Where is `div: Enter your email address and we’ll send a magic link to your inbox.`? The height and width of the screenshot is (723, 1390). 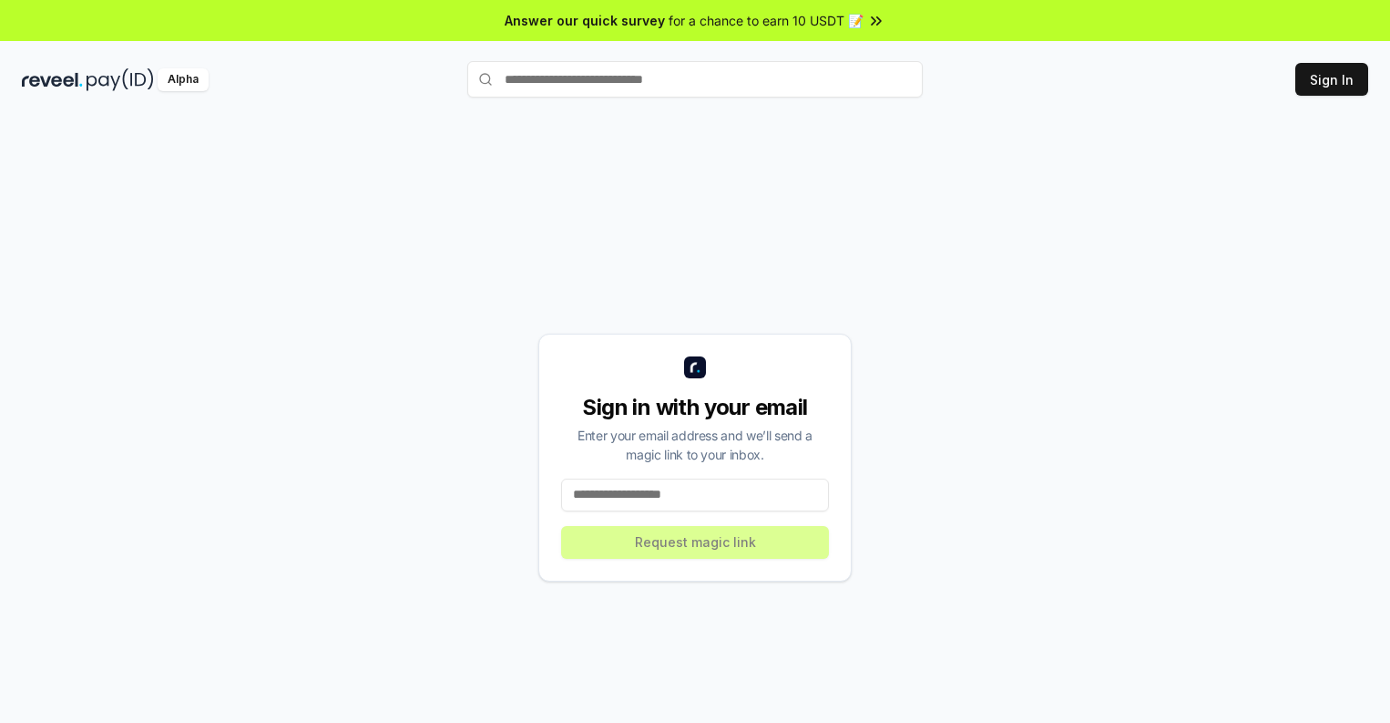
div: Enter your email address and we’ll send a magic link to your inbox. is located at coordinates (695, 445).